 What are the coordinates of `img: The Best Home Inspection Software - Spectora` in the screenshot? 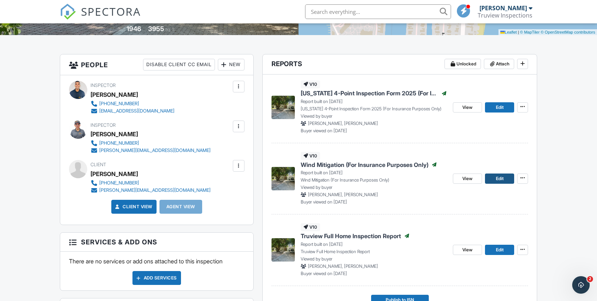 It's located at (68, 12).